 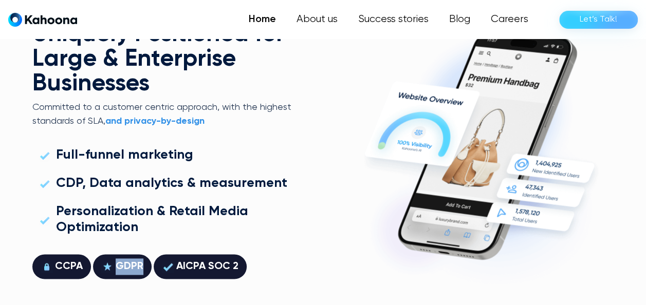 I want to click on a: Success stories, so click(x=393, y=20).